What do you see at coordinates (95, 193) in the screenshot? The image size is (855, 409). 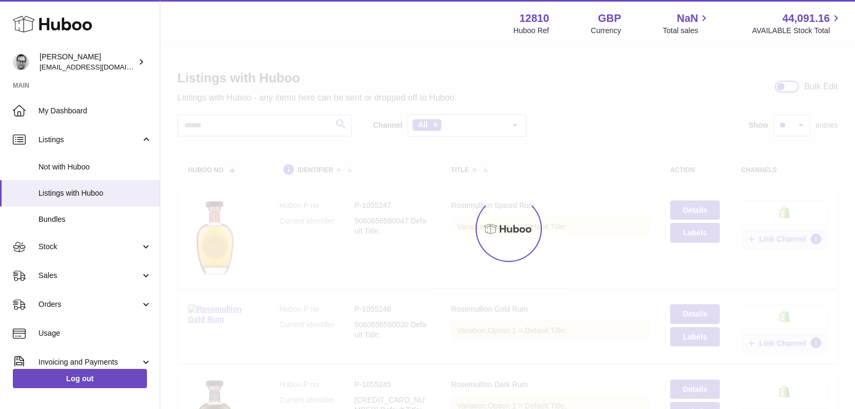 I see `span: Listings with Huboo` at bounding box center [95, 193].